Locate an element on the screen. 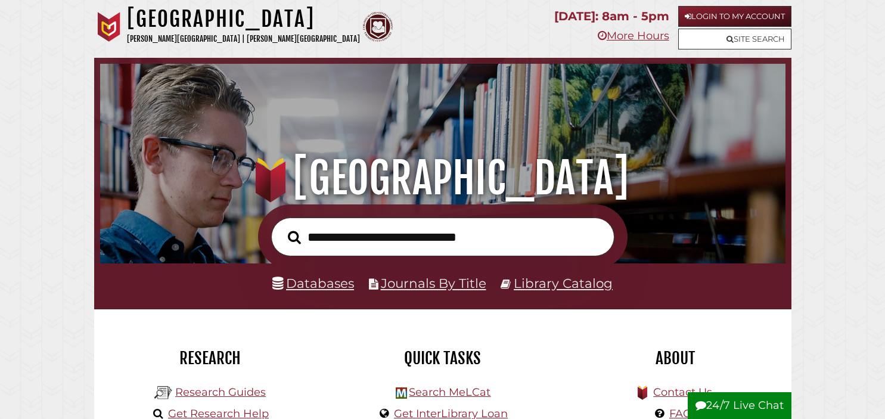 The image size is (885, 419). h2: Quick Tasks is located at coordinates (443, 358).